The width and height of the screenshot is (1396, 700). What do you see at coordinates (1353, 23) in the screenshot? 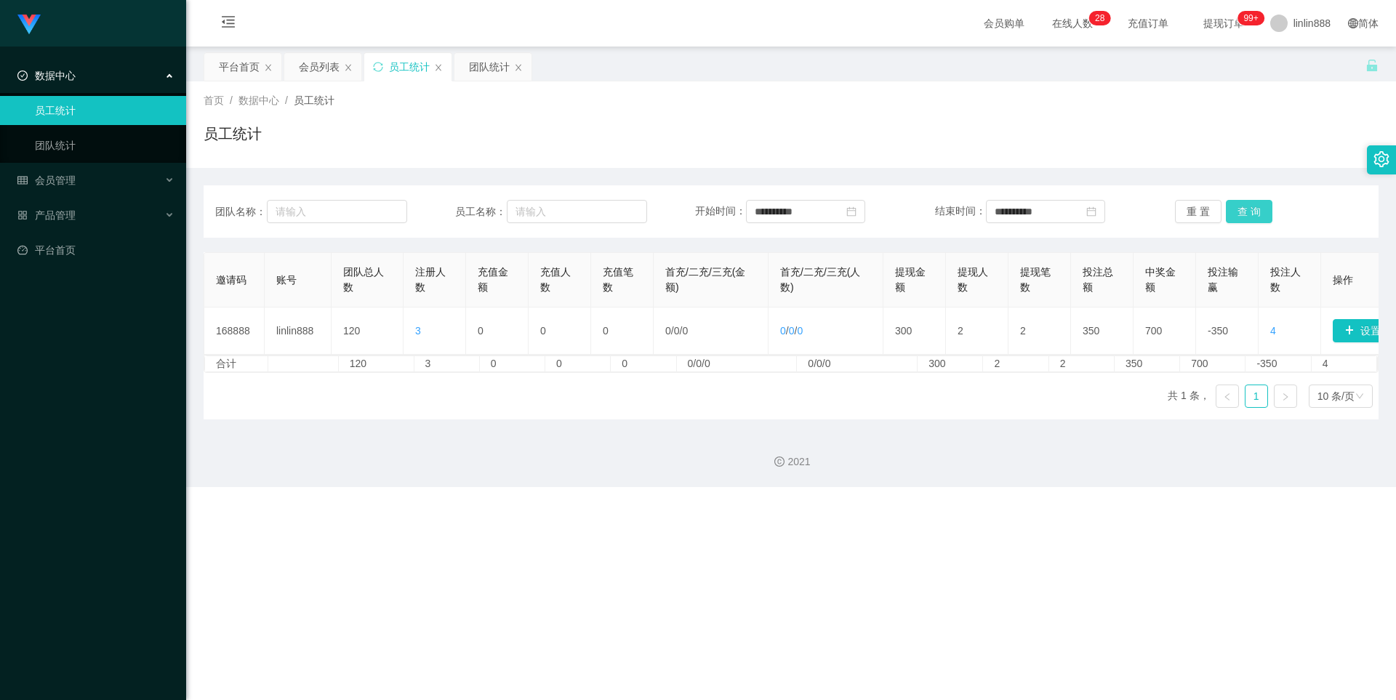
I see `i: 图标: global` at bounding box center [1353, 23].